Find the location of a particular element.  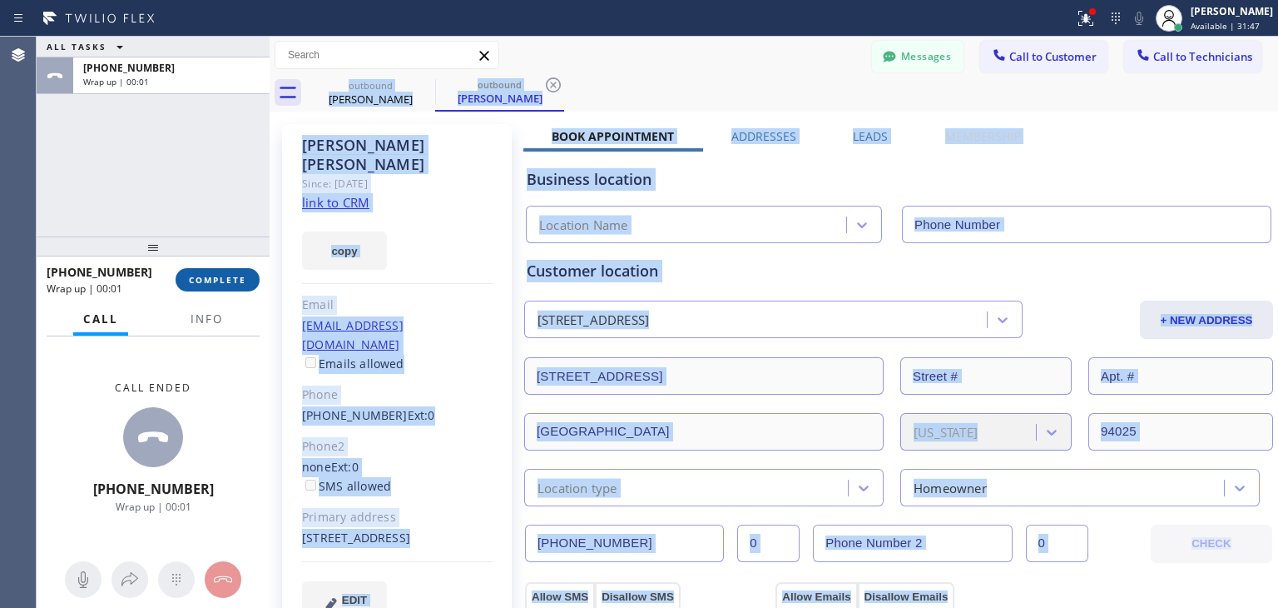

span: Call to Customer is located at coordinates (1053, 57).